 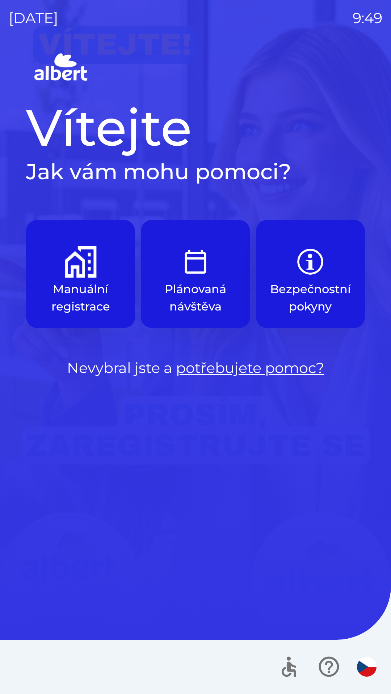 I want to click on h2: Jak vám mohu pomoci?, so click(x=195, y=172).